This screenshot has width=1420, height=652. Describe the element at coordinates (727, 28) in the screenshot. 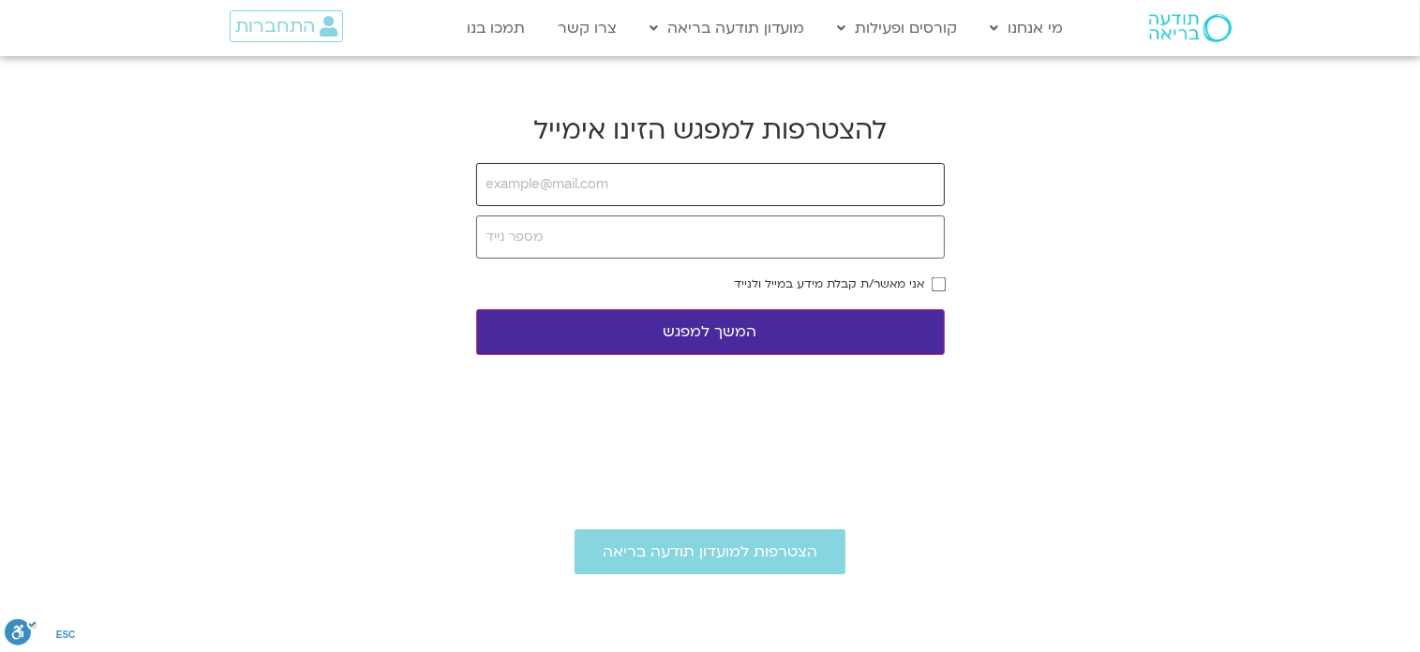

I see `a: מועדון תודעה בריאה` at that location.